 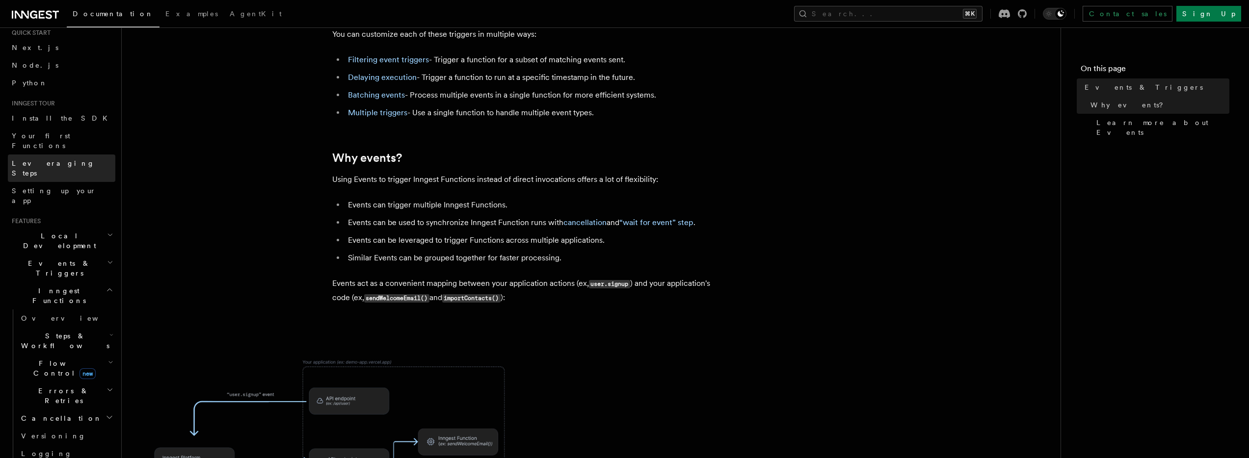 What do you see at coordinates (54, 196) in the screenshot?
I see `span: Setting up your app` at bounding box center [54, 196].